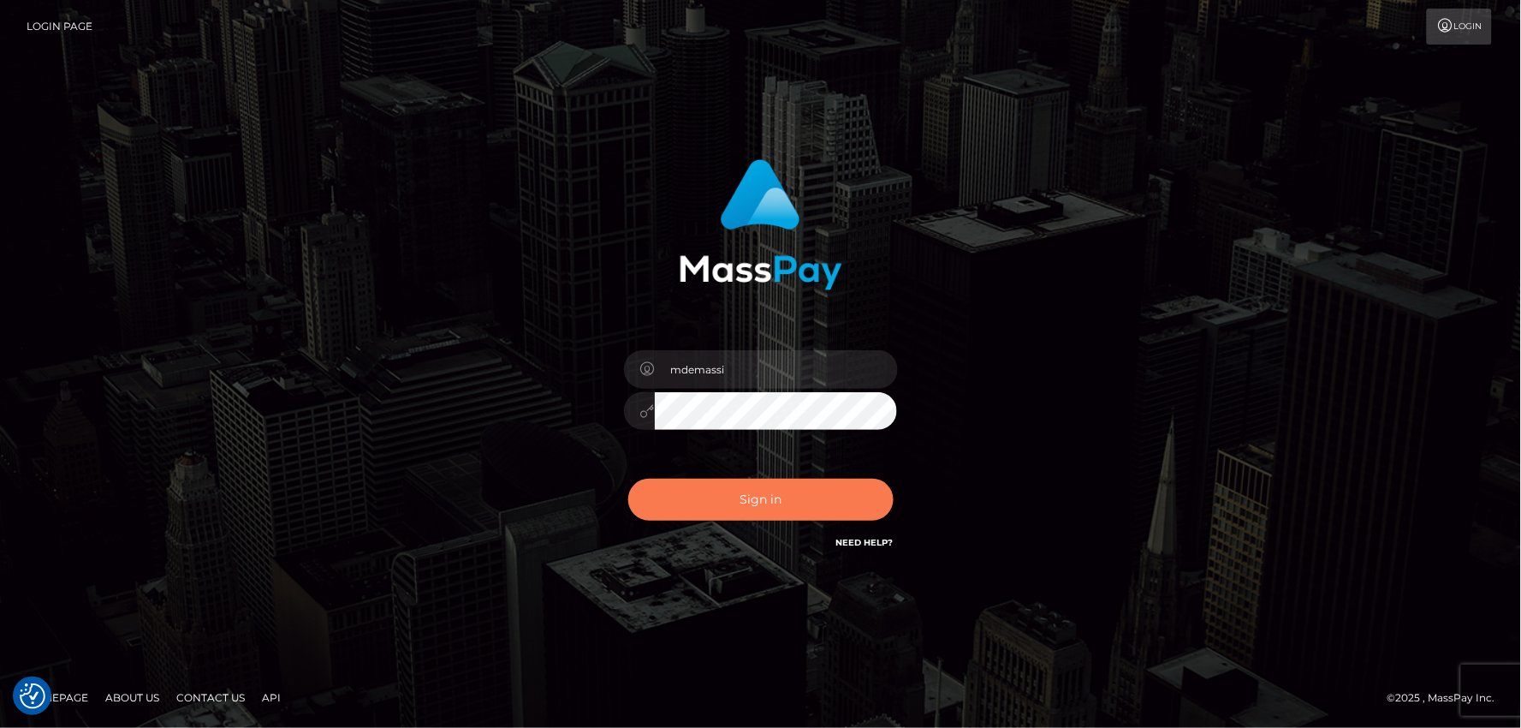 This screenshot has height=728, width=1521. Describe the element at coordinates (1459, 27) in the screenshot. I see `a: Login` at that location.